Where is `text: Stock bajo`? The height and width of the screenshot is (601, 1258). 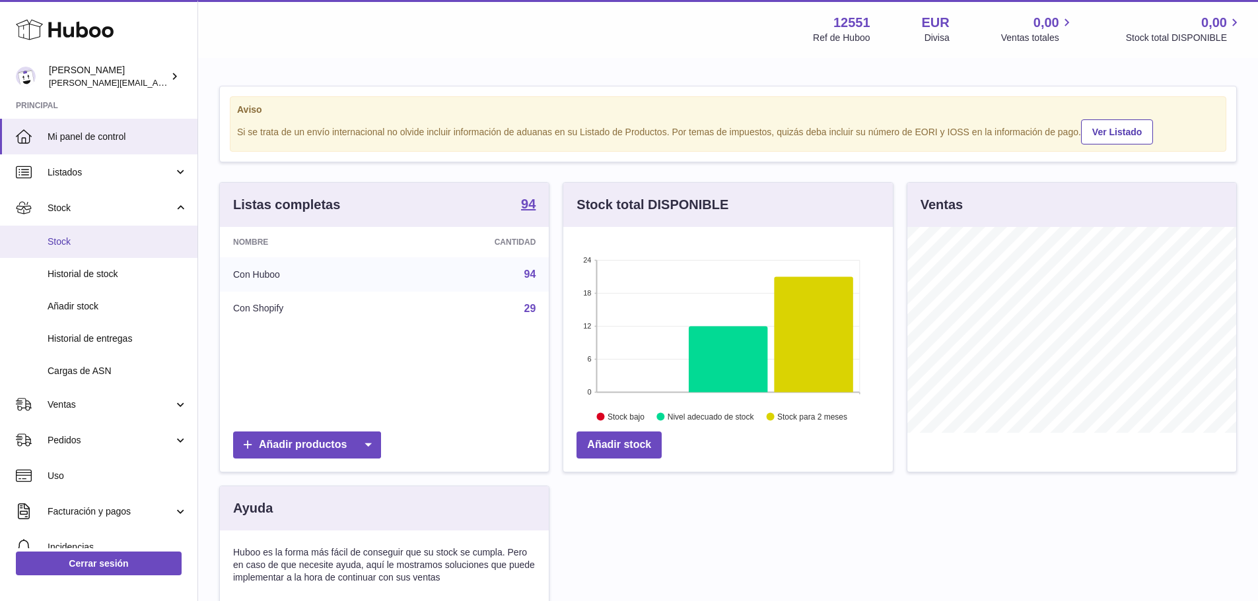
text: Stock bajo is located at coordinates (626, 417).